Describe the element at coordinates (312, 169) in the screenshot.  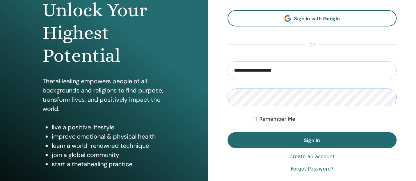
I see `a: Forgot Password?` at that location.